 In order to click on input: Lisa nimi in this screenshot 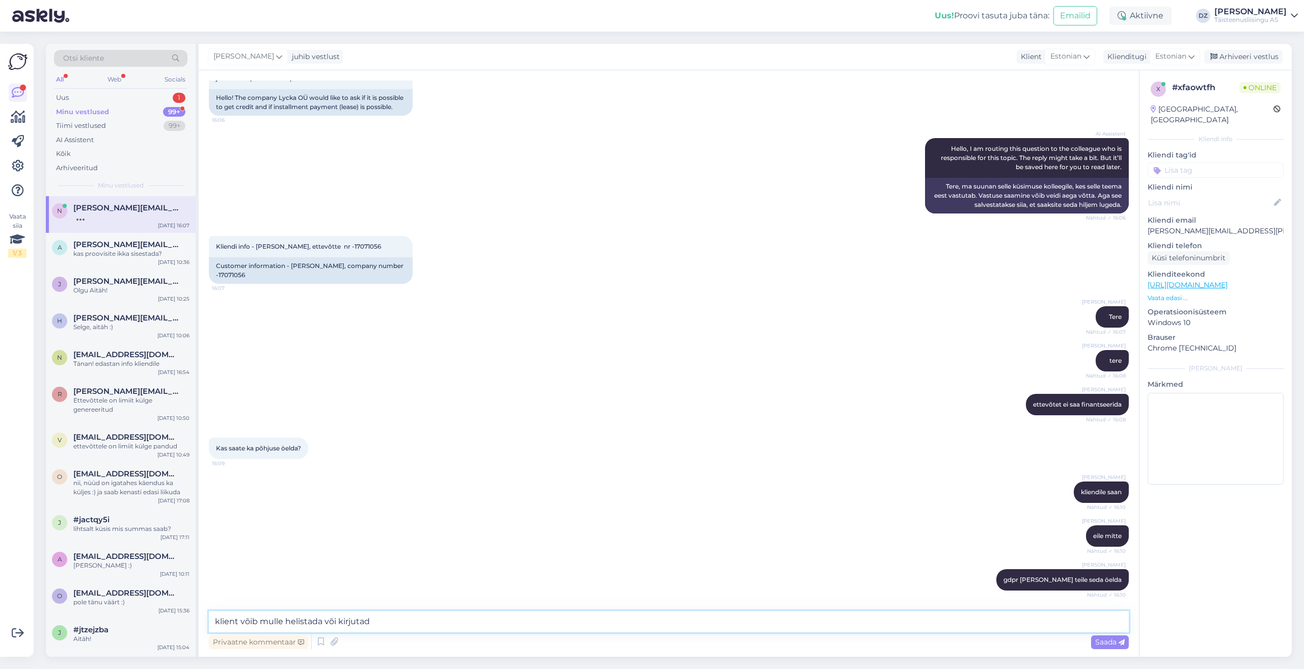, I will do `click(1210, 203)`.